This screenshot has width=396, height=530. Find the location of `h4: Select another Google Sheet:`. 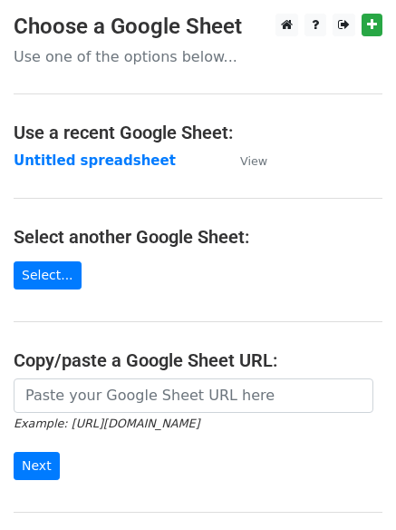

h4: Select another Google Sheet: is located at coordinates (198, 237).